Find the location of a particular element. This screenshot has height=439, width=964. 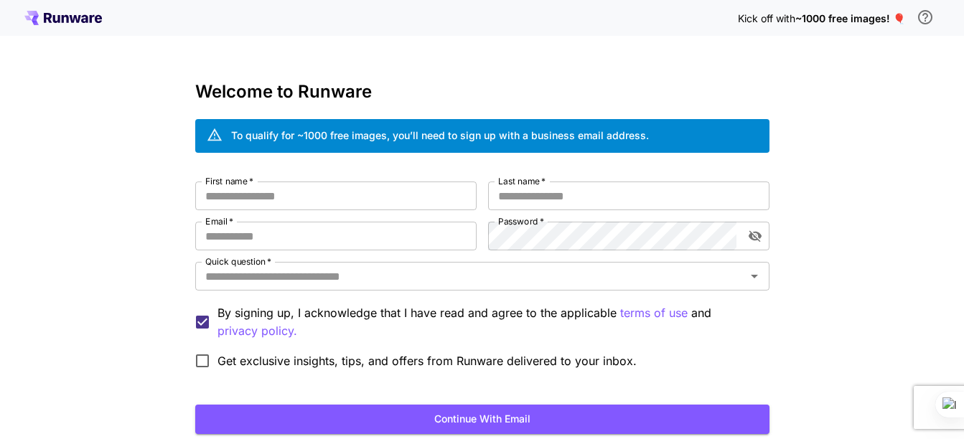

label: Password is located at coordinates (521, 221).